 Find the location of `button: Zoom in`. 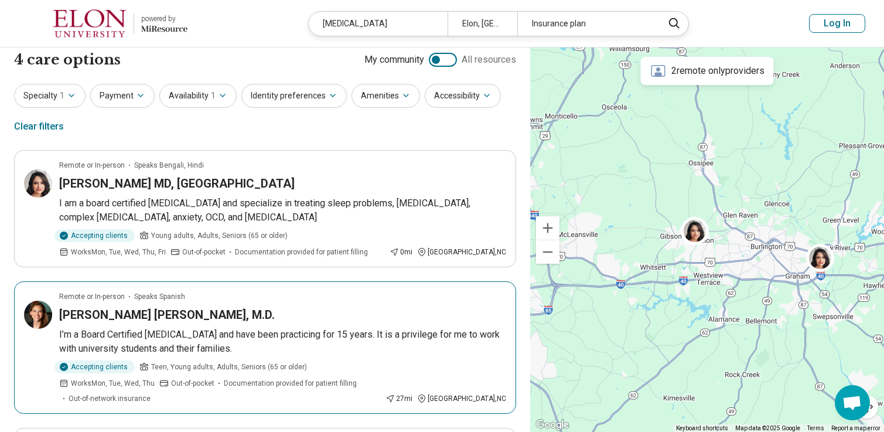

button: Zoom in is located at coordinates (547, 228).